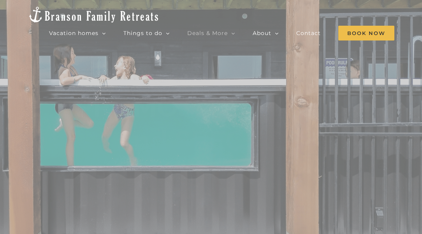 The image size is (422, 234). What do you see at coordinates (308, 33) in the screenshot?
I see `span: Contact` at bounding box center [308, 33].